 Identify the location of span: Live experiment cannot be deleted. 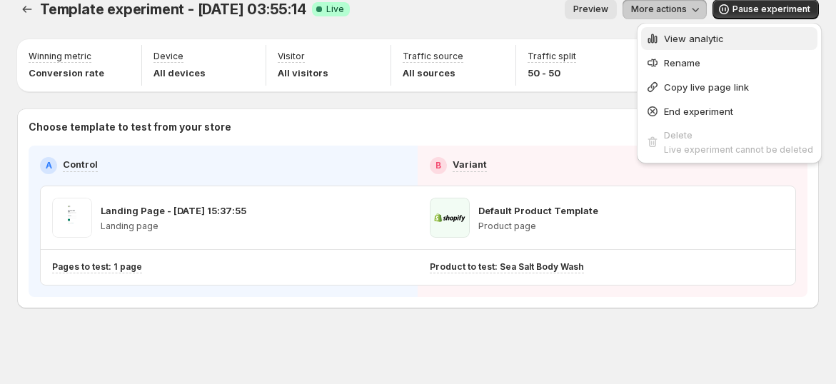
(738, 149).